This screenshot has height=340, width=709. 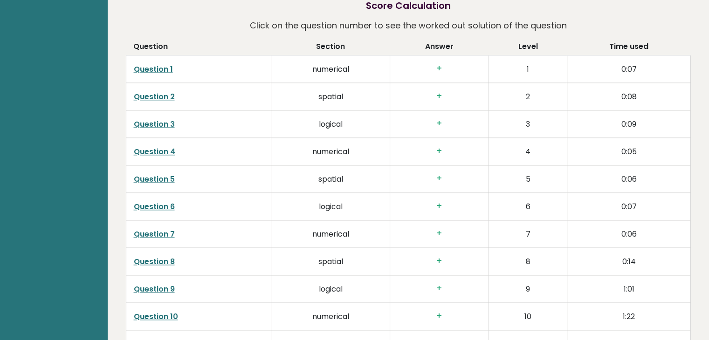 What do you see at coordinates (629, 316) in the screenshot?
I see `td: 1:22` at bounding box center [629, 316].